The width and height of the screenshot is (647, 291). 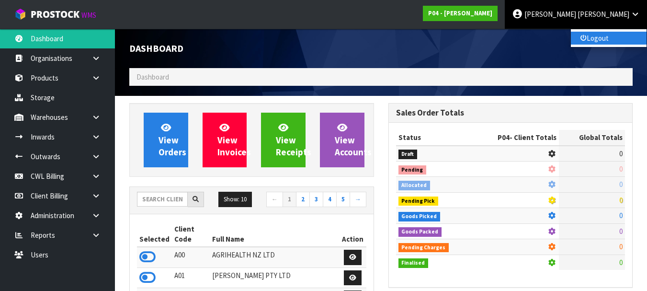 I want to click on span: Pending Charges, so click(x=424, y=248).